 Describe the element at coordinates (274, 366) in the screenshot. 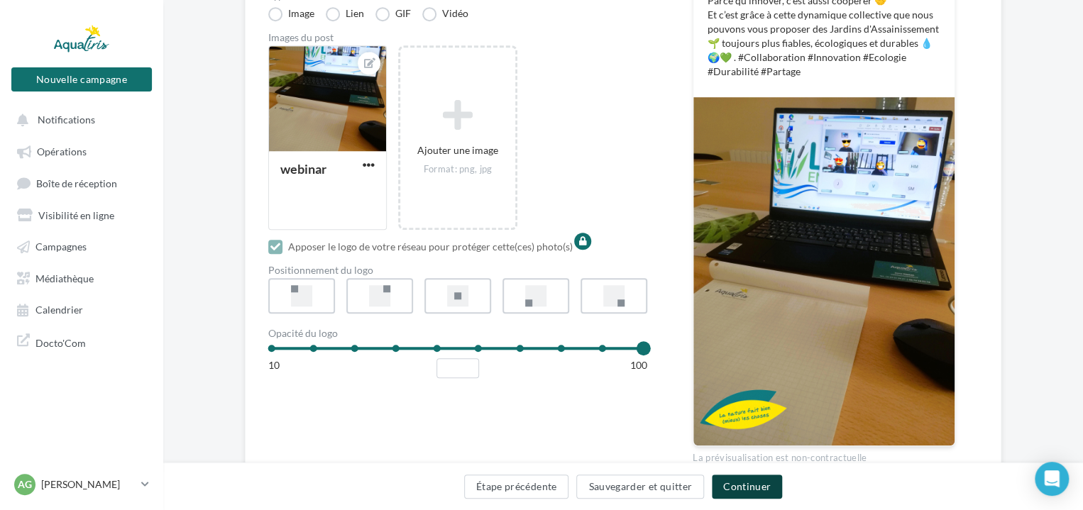

I see `div: 10` at that location.